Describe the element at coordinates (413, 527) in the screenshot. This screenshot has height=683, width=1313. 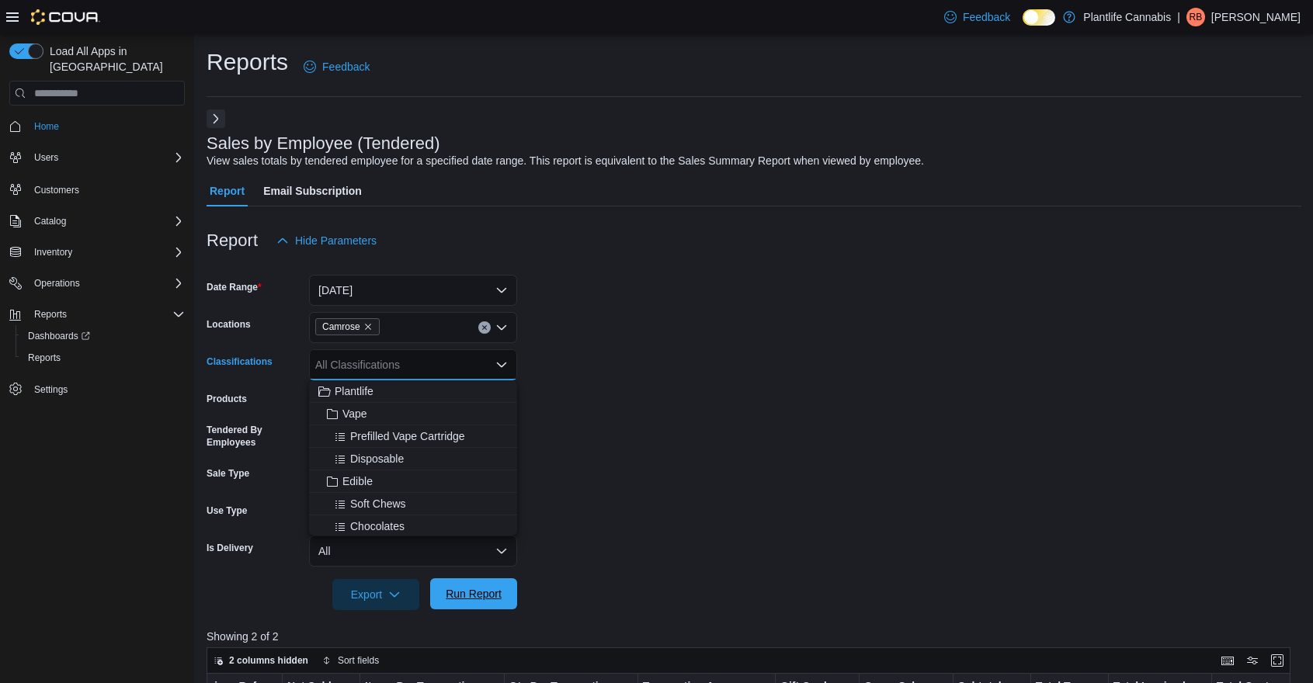
I see `button: Chocolates` at that location.